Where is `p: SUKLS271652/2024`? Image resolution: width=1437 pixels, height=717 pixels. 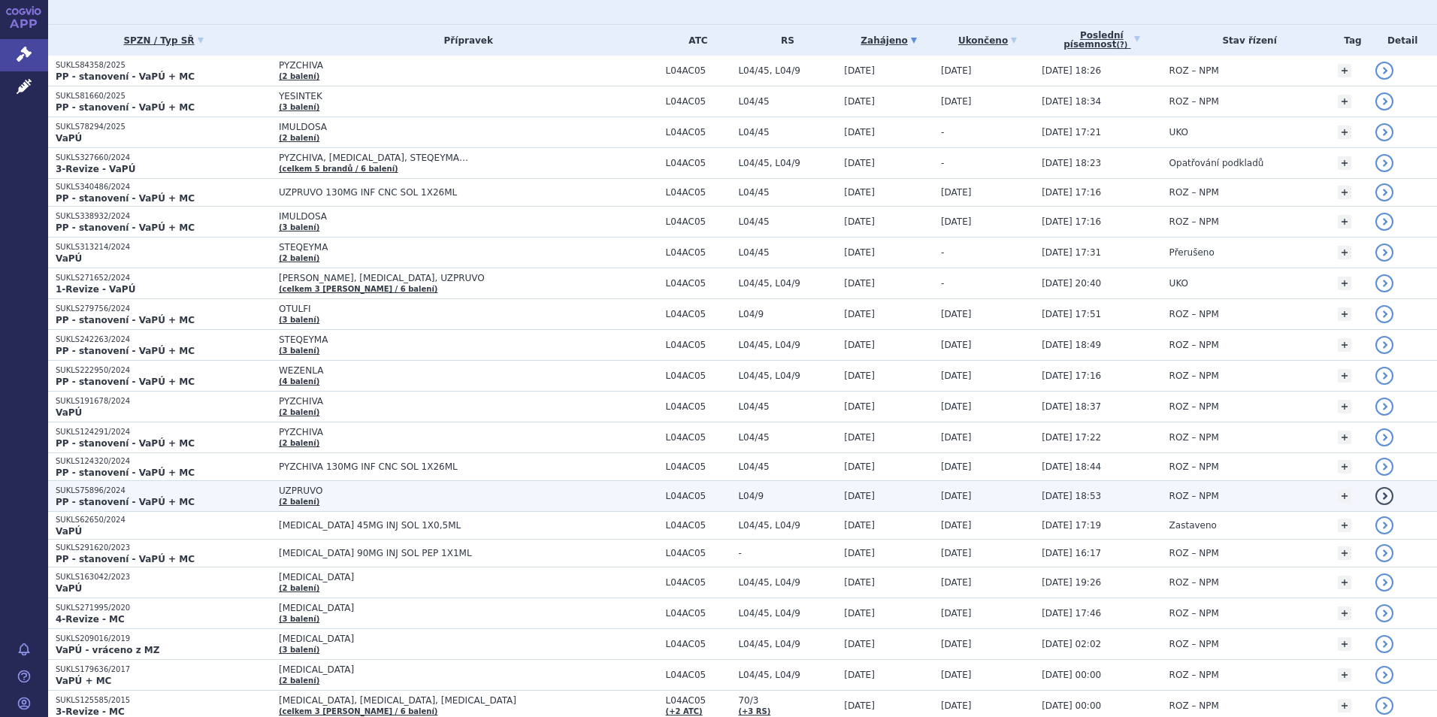
p: SUKLS271652/2024 is located at coordinates (163, 278).